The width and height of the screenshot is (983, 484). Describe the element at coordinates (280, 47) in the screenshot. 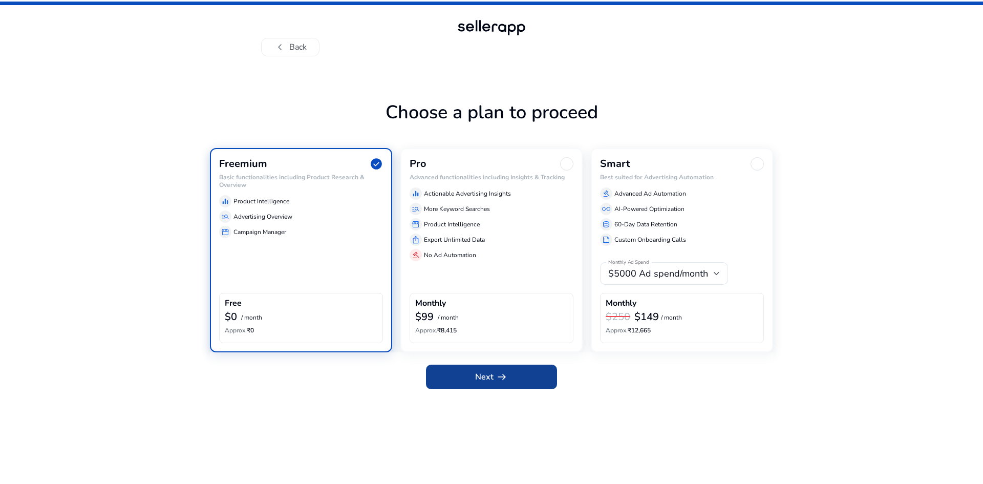

I see `span: chevron_left` at that location.